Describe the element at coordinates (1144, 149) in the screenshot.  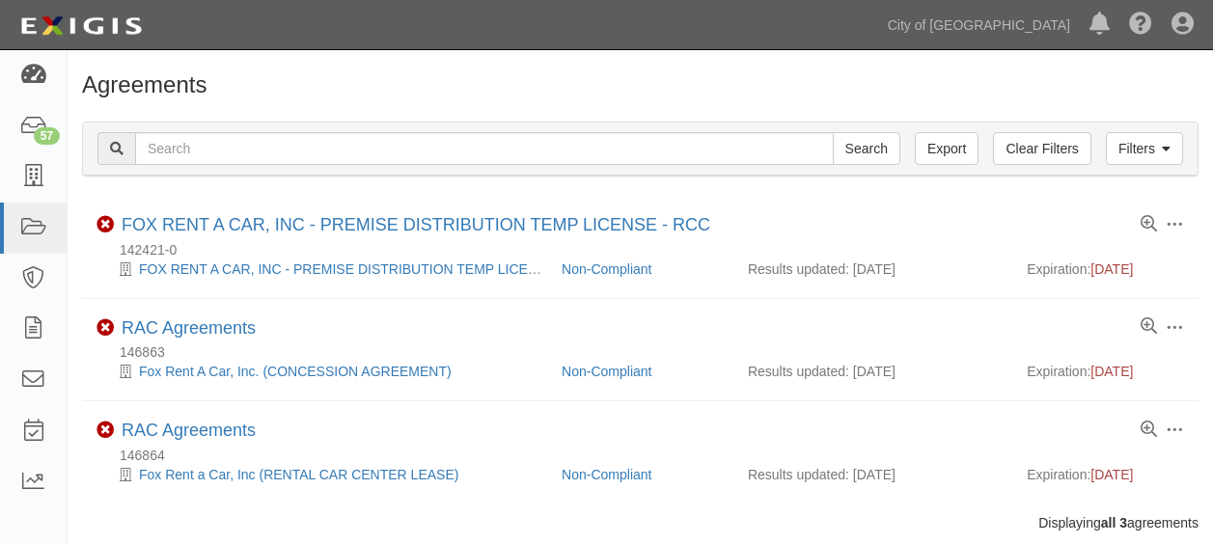
I see `a: Filters` at that location.